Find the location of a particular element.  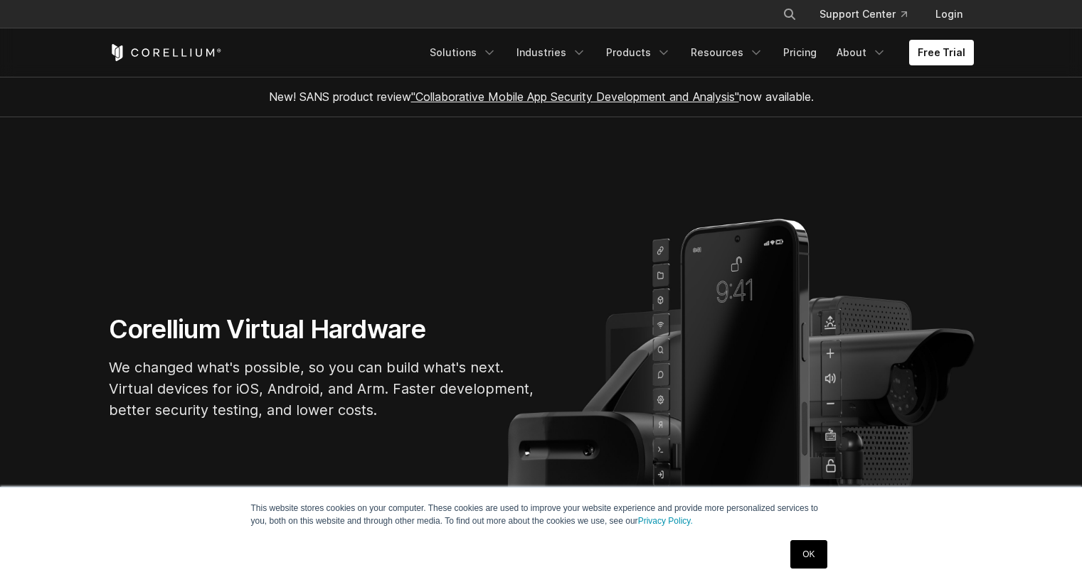

a: Pricing is located at coordinates (799, 53).